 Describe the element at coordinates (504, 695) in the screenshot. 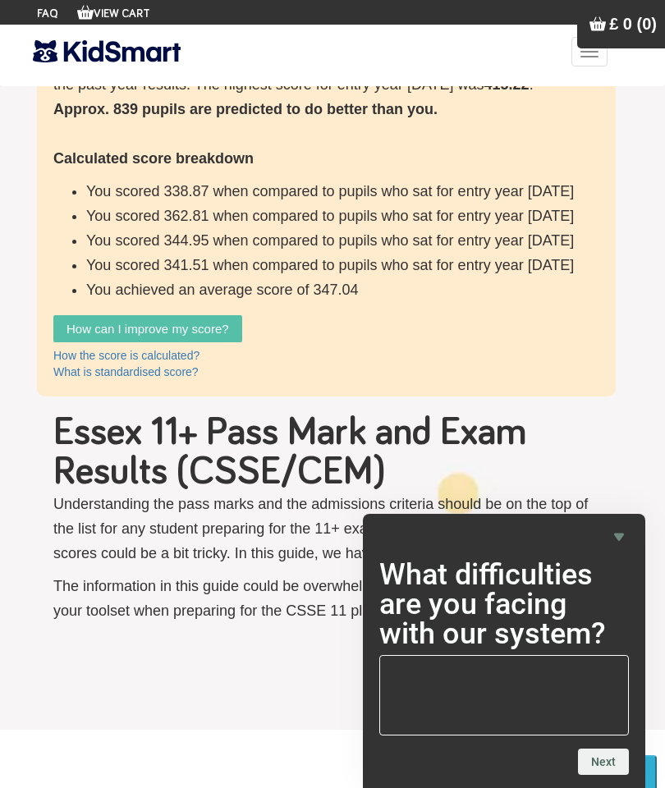

I see `textarea: What difficulties are you facing with our system?` at that location.